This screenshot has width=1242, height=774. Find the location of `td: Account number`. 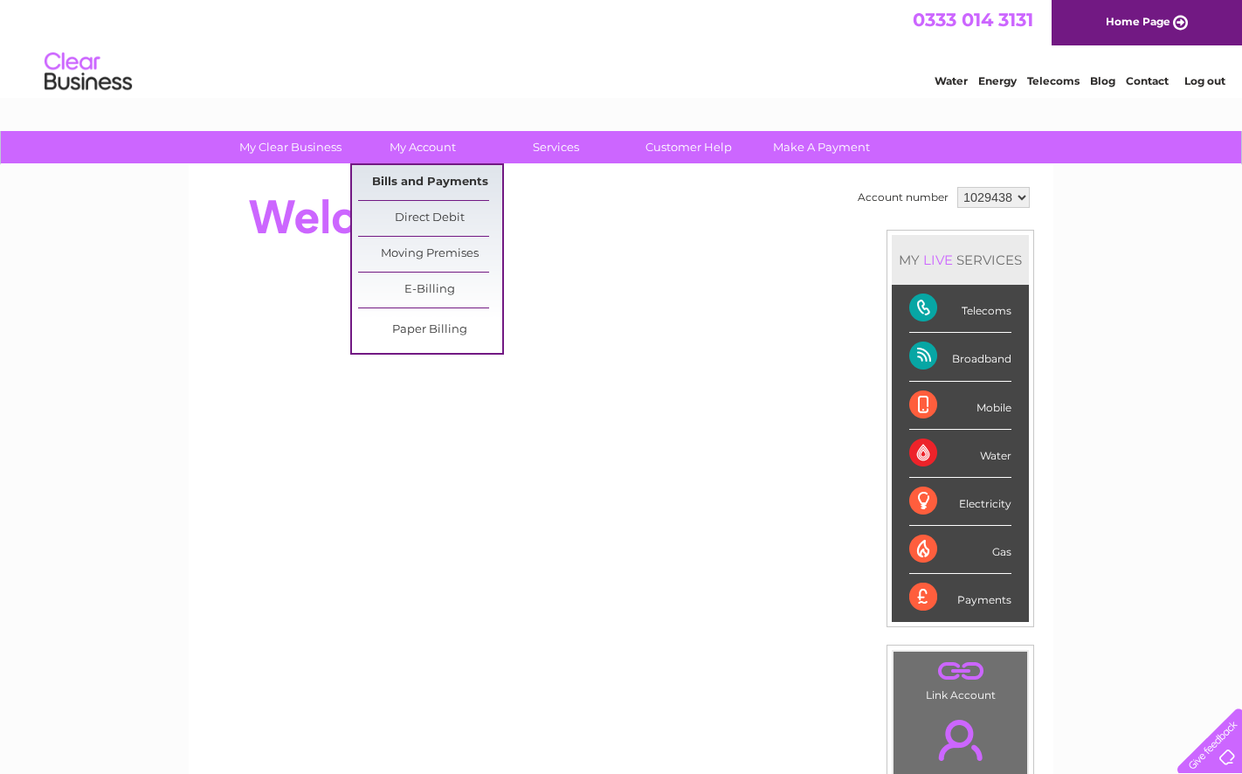

td: Account number is located at coordinates (903, 197).